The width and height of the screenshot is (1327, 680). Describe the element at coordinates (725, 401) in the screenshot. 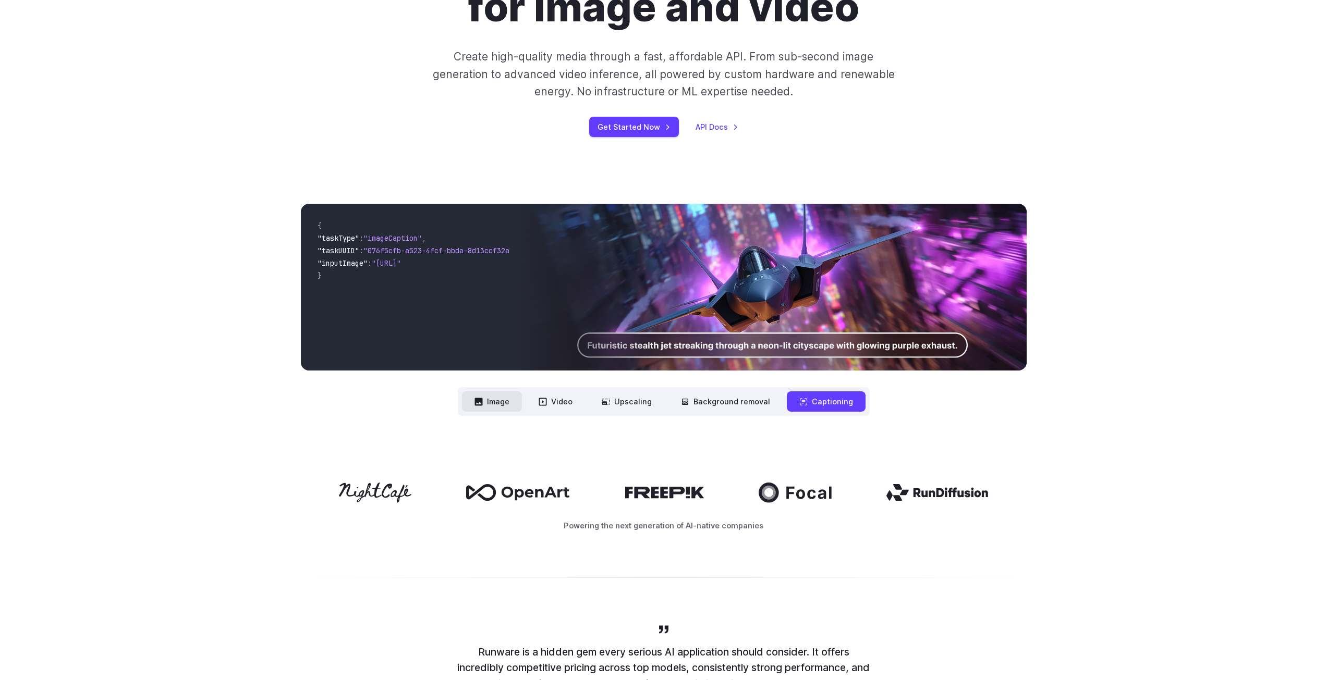

I see `button: Background removal` at that location.